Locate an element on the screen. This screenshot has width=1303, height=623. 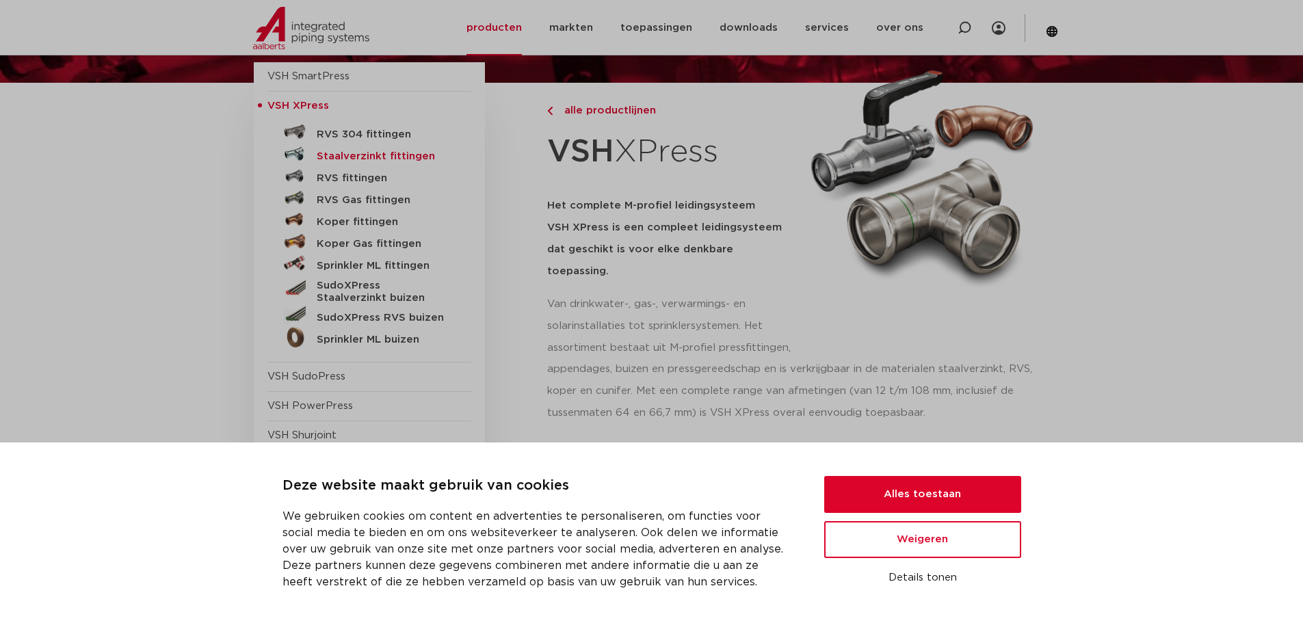
span: VSH Shurjoint is located at coordinates (302, 435).